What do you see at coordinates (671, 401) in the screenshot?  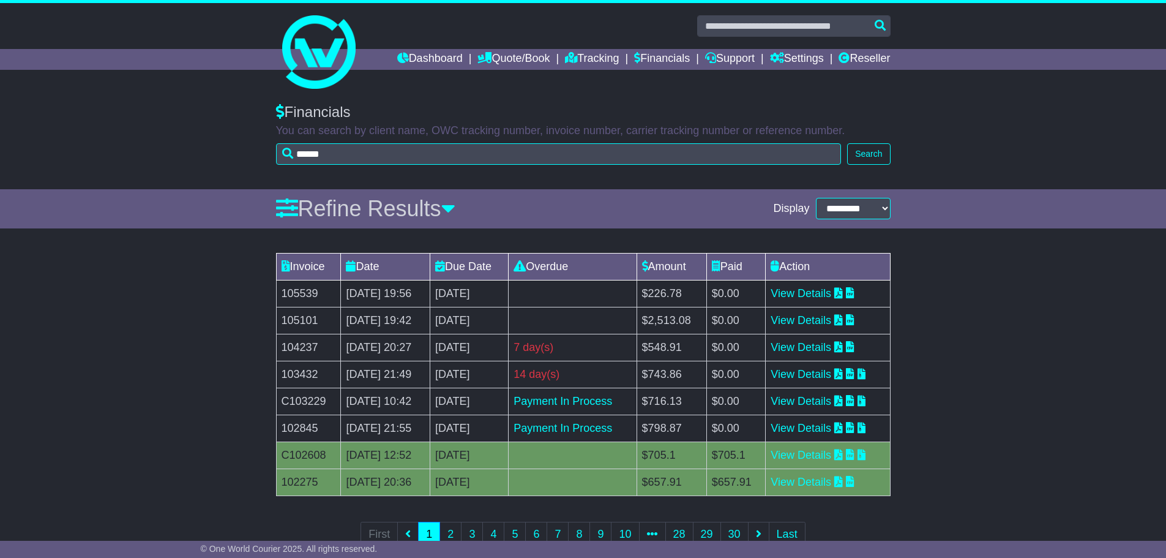 I see `td: $716.13` at bounding box center [671, 401].